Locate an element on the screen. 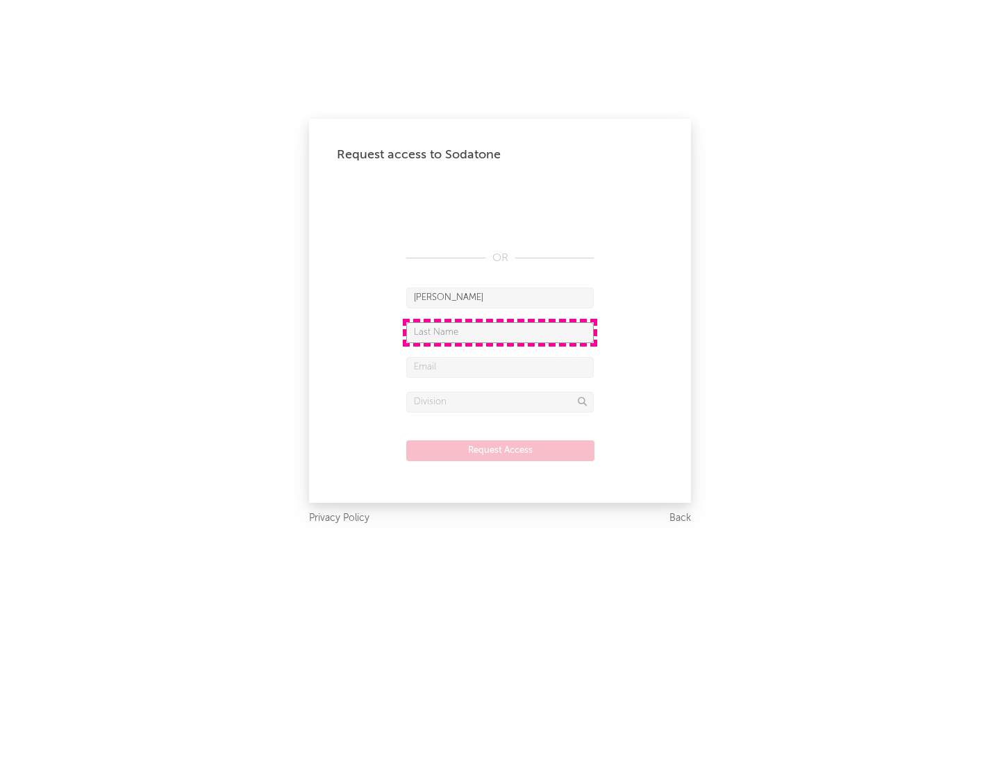 Image resolution: width=1000 pixels, height=764 pixels. div: Request access to Sodatone is located at coordinates (500, 155).